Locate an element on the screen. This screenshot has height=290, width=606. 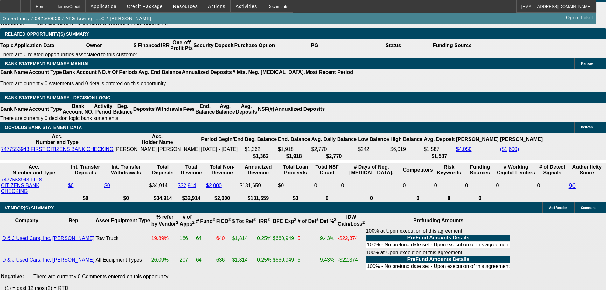
th: Account Type is located at coordinates (45, 109).